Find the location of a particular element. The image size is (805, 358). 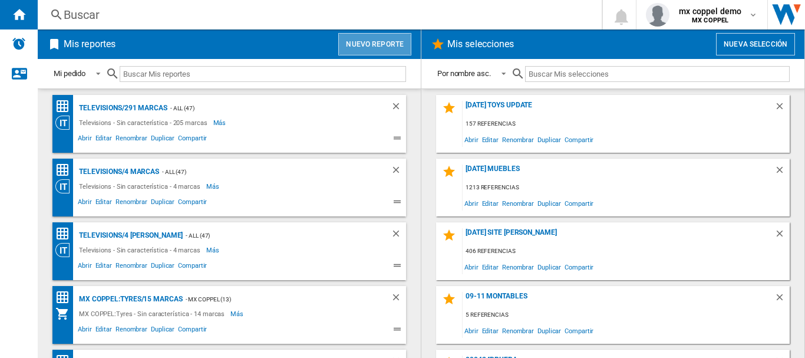

h2: Mis selecciones is located at coordinates (481, 44).